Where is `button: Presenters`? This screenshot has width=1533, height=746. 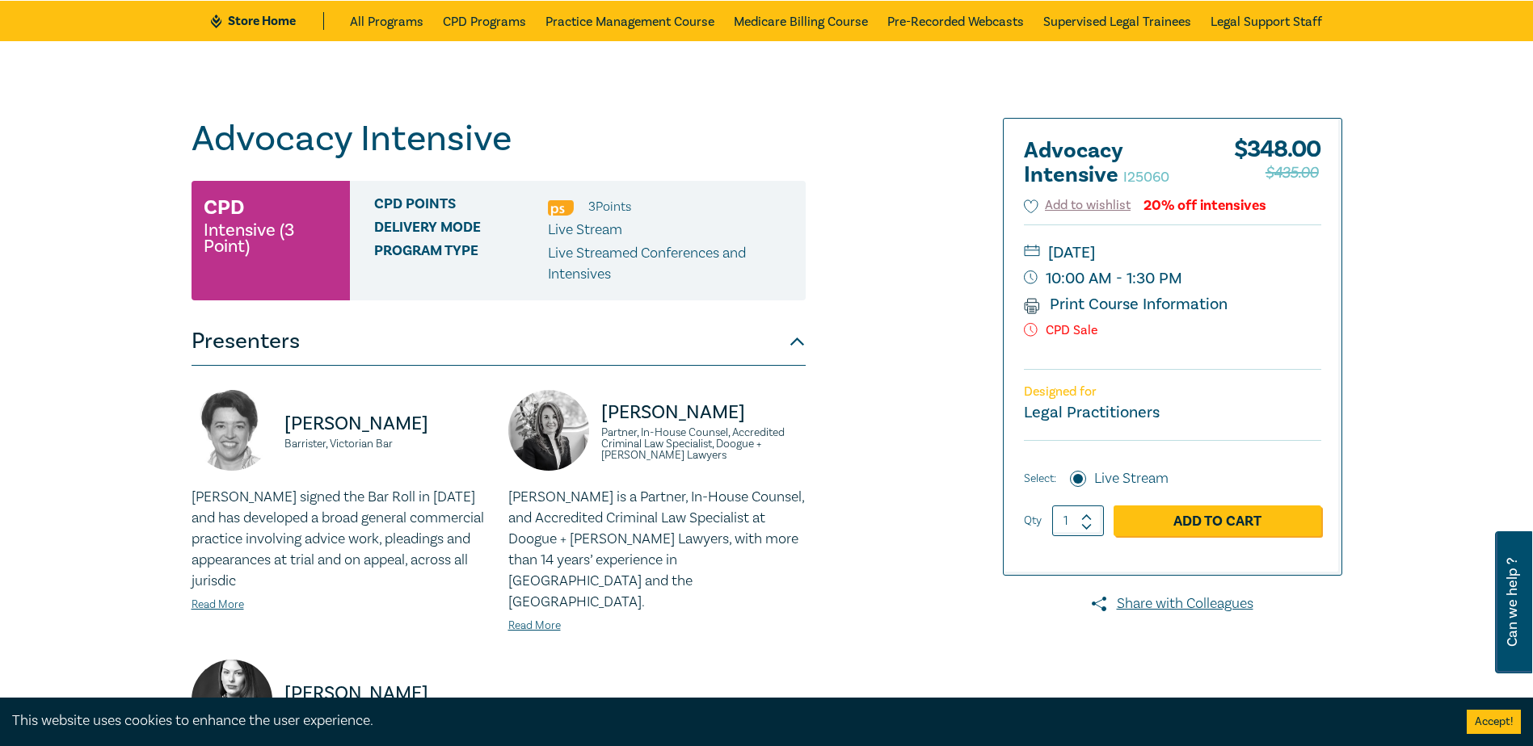
button: Presenters is located at coordinates (498, 342).